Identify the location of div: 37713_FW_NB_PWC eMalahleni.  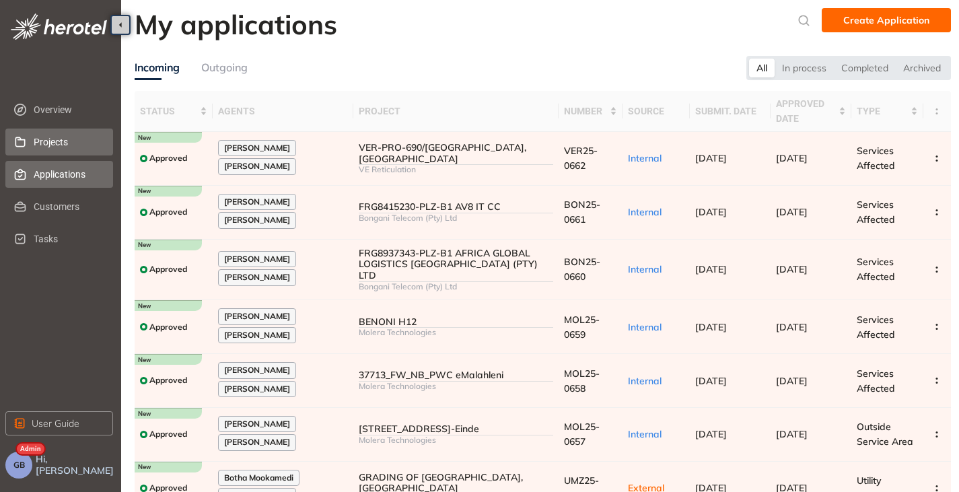
(457, 375).